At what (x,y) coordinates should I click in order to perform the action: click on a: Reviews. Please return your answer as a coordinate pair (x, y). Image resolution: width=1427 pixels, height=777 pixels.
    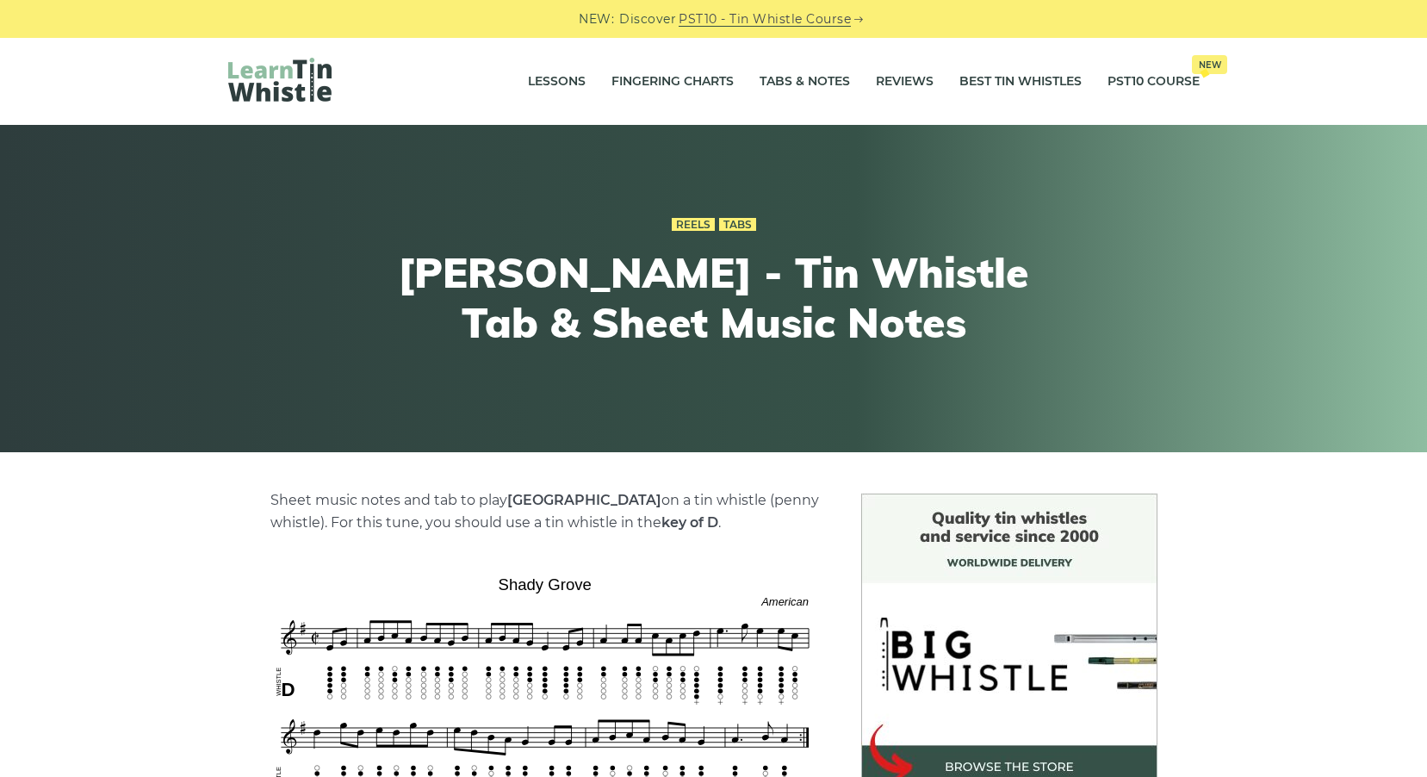
    Looking at the image, I should click on (904, 82).